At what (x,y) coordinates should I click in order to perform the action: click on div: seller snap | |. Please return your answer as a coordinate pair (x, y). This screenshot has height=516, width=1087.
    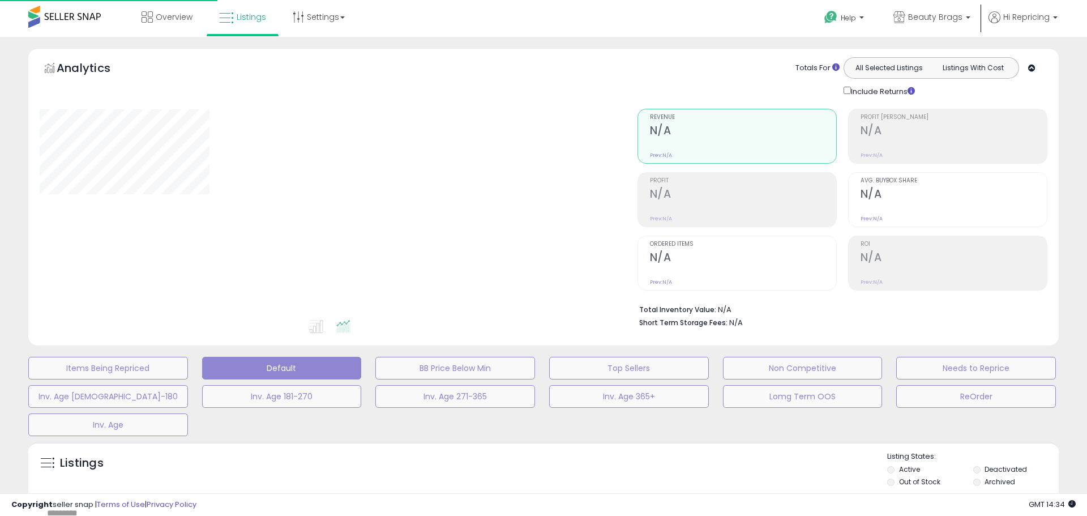
    Looking at the image, I should click on (104, 504).